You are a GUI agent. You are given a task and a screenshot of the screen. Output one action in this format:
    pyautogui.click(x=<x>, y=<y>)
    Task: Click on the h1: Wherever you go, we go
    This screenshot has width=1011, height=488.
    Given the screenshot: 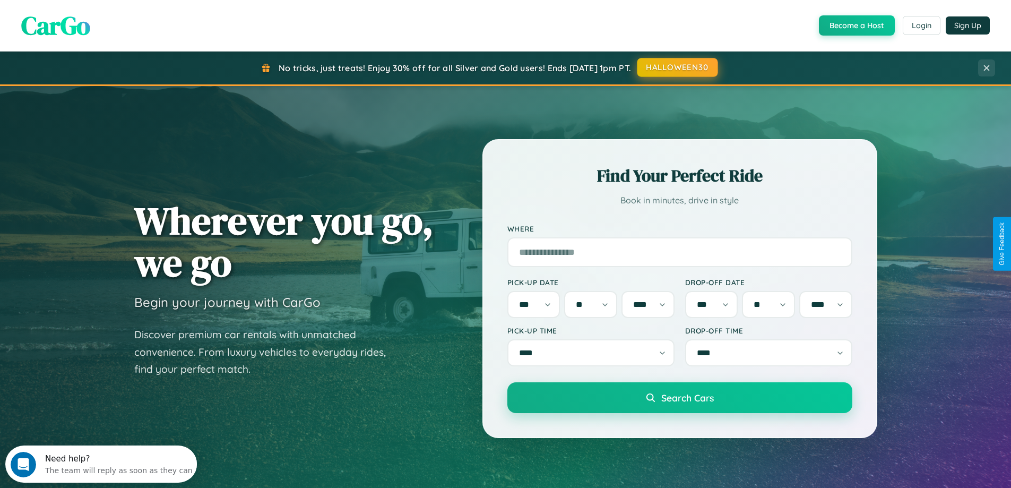 What is the action you would take?
    pyautogui.click(x=284, y=242)
    